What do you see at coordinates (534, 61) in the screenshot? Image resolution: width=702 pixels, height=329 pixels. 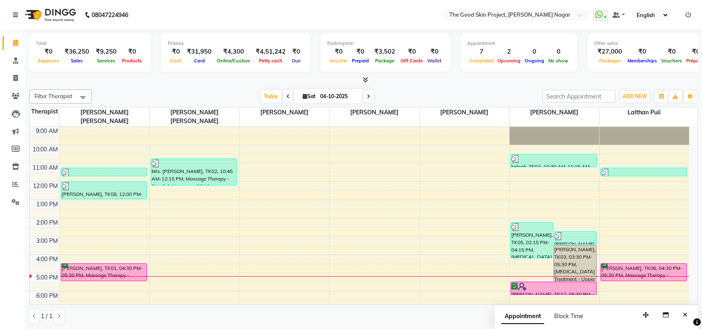 I see `span: Ongoing` at bounding box center [534, 61].